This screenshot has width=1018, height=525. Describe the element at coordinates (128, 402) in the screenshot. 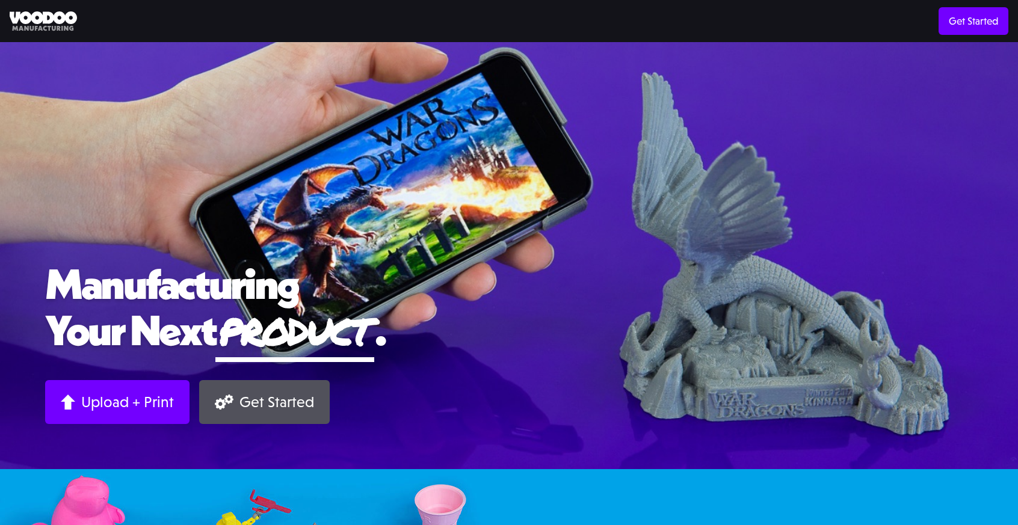

I see `div: Upload + Print` at that location.